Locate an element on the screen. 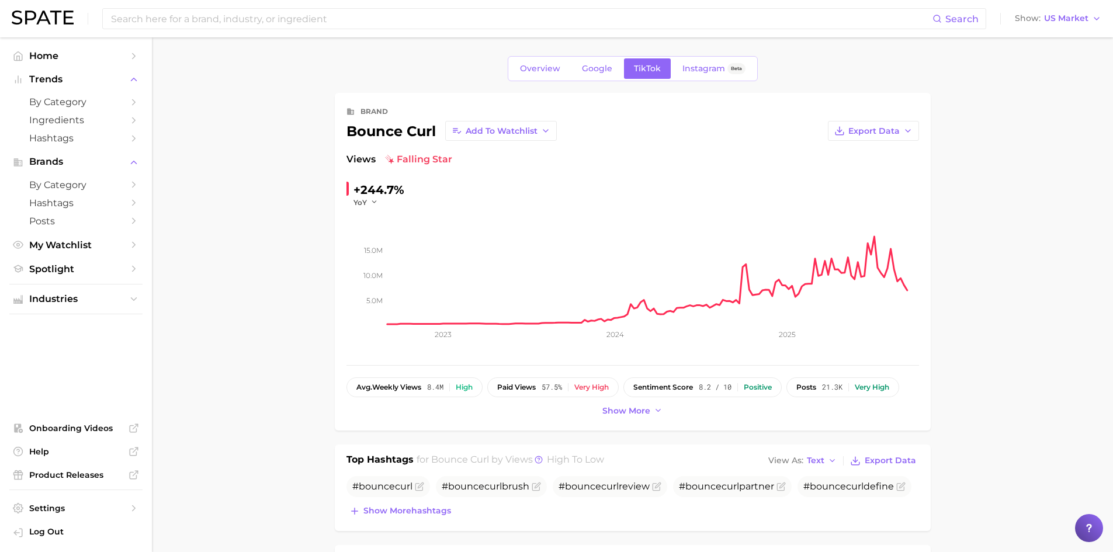  span: Overview is located at coordinates (540, 68).